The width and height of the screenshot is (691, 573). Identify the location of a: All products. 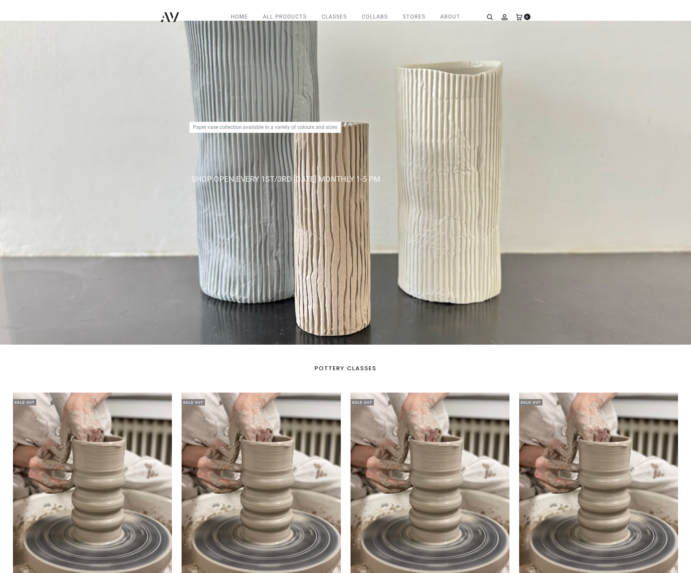
(285, 17).